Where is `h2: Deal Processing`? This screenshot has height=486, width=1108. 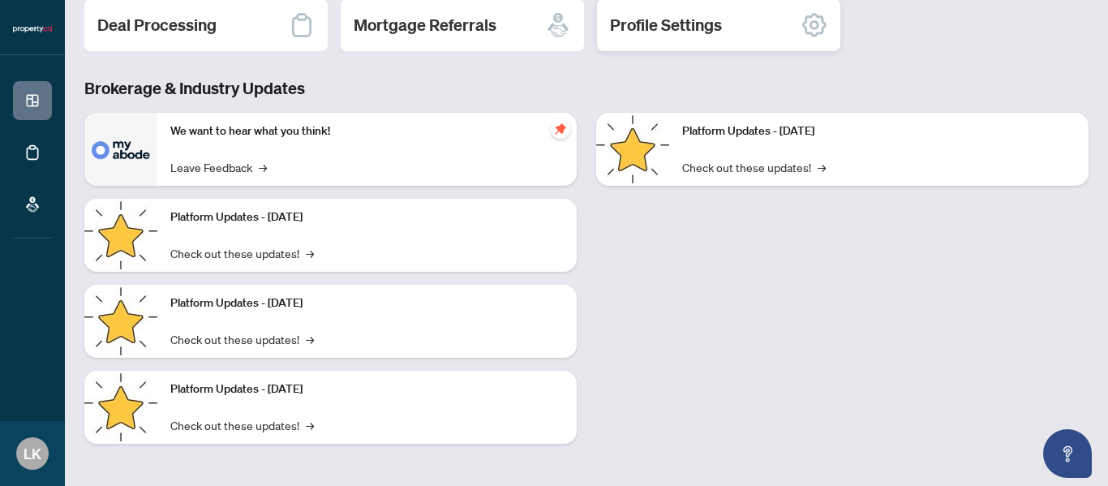
h2: Deal Processing is located at coordinates (157, 25).